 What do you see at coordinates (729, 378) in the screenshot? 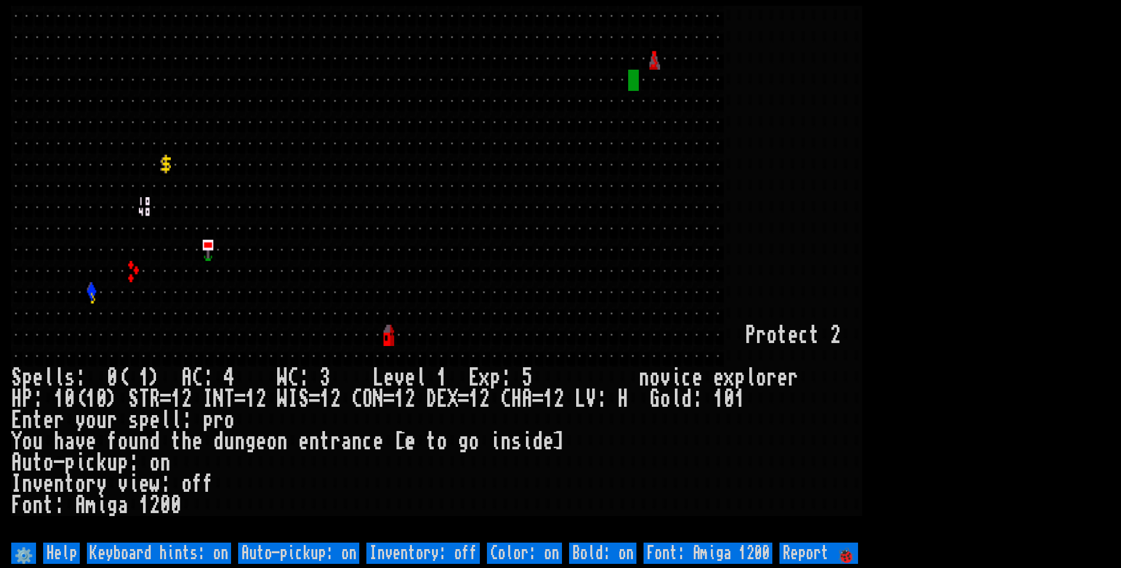
I see `div: x` at bounding box center [729, 378].